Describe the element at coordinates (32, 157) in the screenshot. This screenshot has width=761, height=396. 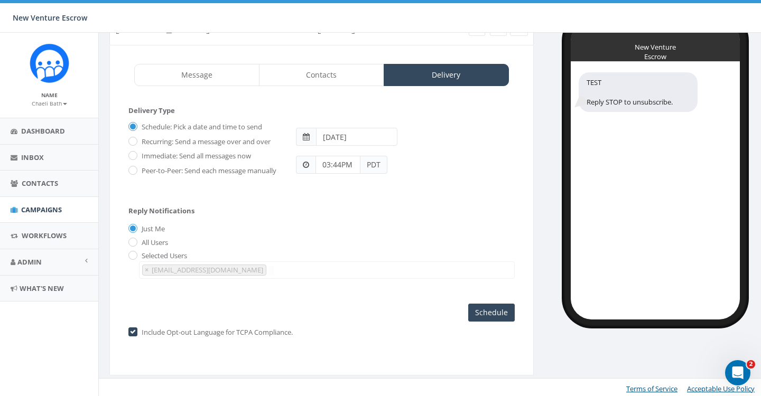
I see `span: Inbox` at that location.